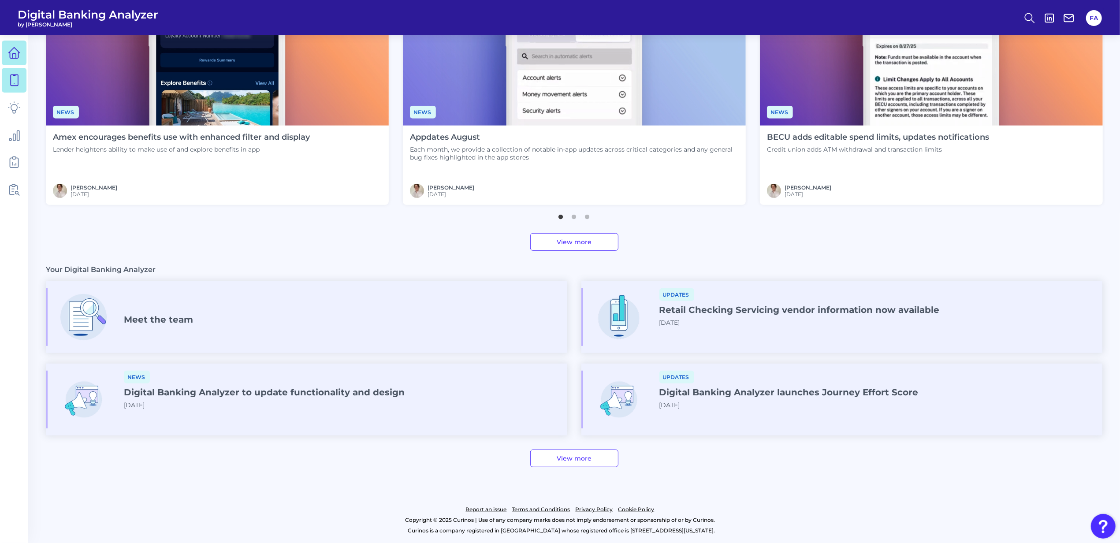 This screenshot has width=1120, height=543. Describe the element at coordinates (88, 15) in the screenshot. I see `span: Digital Banking Analyzer` at that location.